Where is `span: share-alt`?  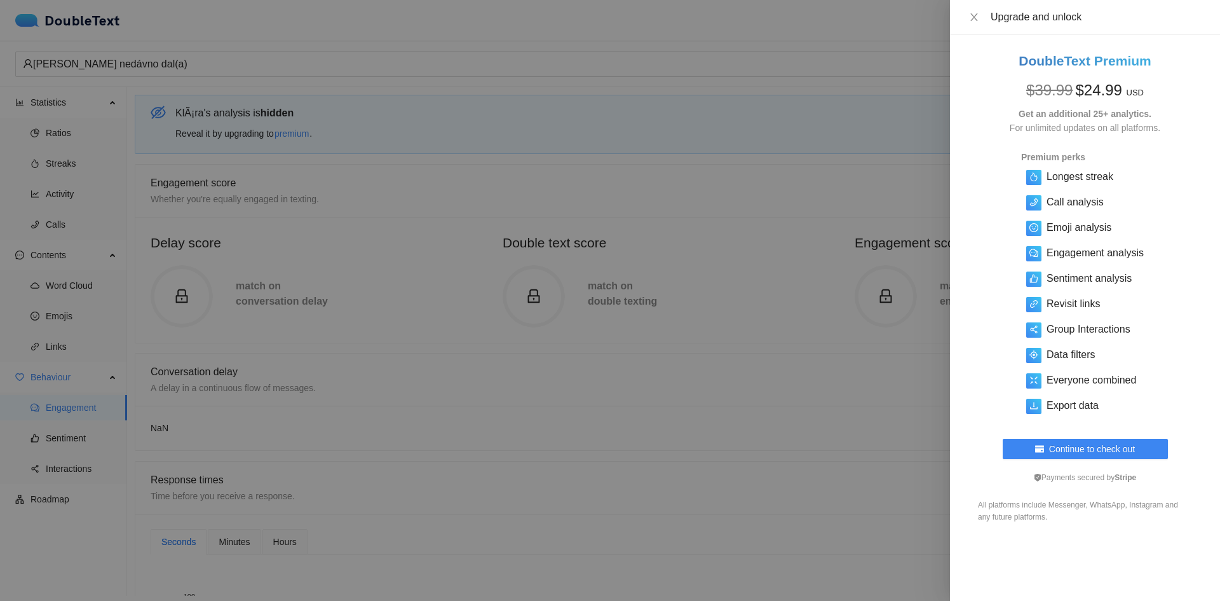 span: share-alt is located at coordinates (1034, 329).